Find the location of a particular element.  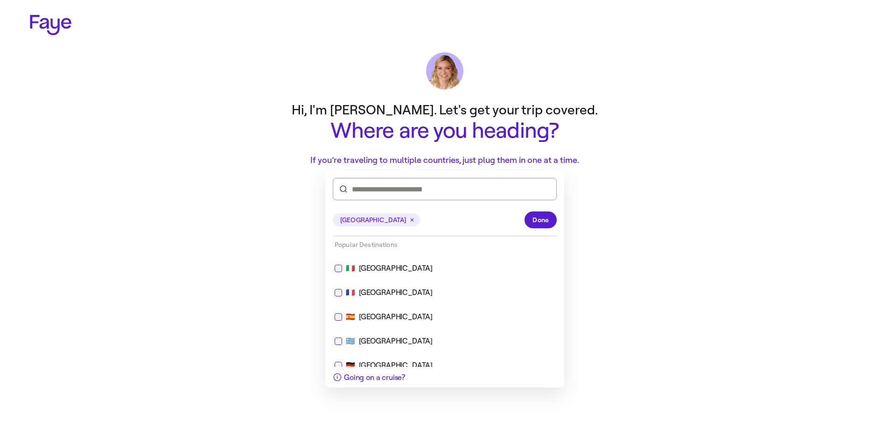

button: Done is located at coordinates (540, 220).